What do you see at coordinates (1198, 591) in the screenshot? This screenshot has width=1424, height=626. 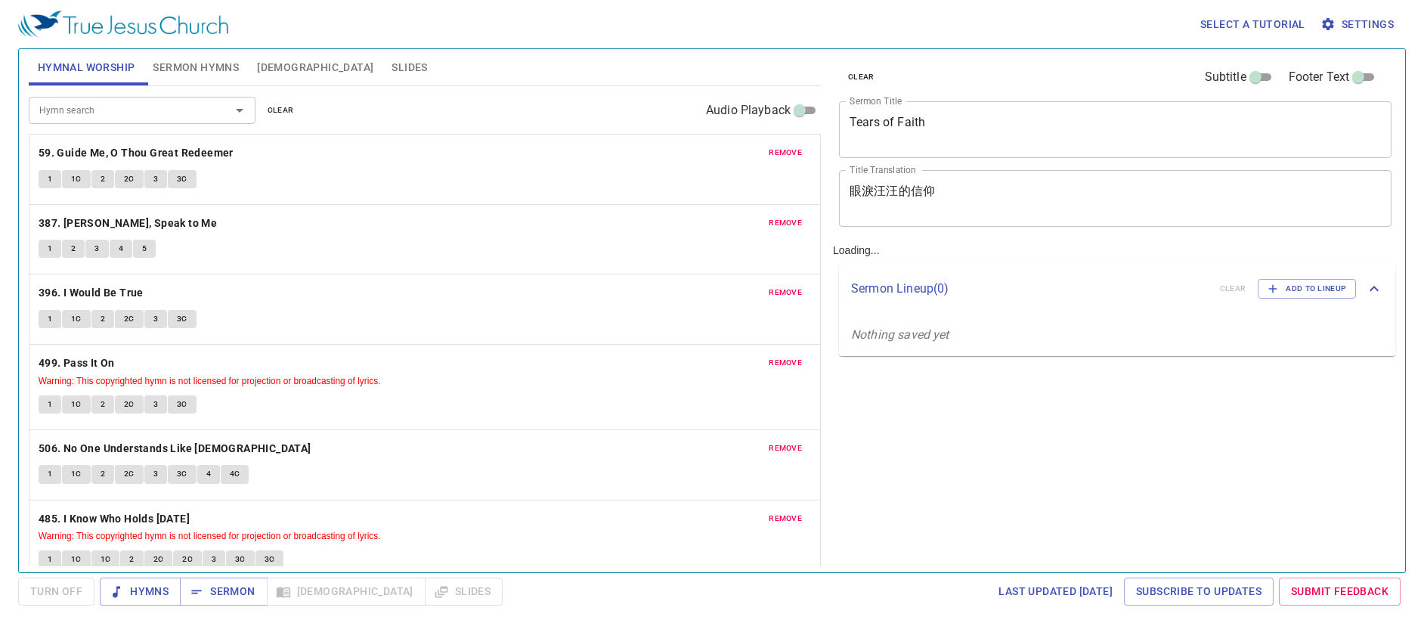 I see `a: Subscribe to Updates` at bounding box center [1198, 591].